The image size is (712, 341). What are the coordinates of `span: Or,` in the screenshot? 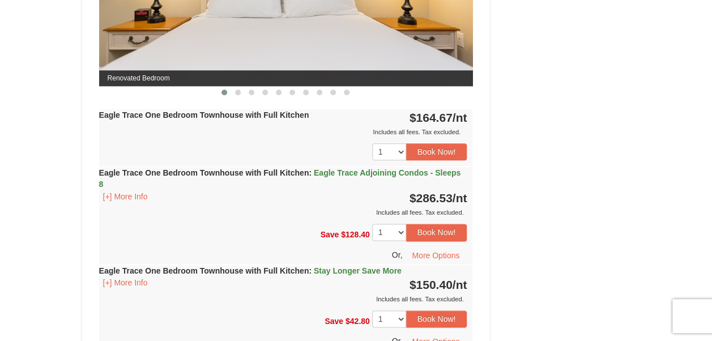 It's located at (397, 254).